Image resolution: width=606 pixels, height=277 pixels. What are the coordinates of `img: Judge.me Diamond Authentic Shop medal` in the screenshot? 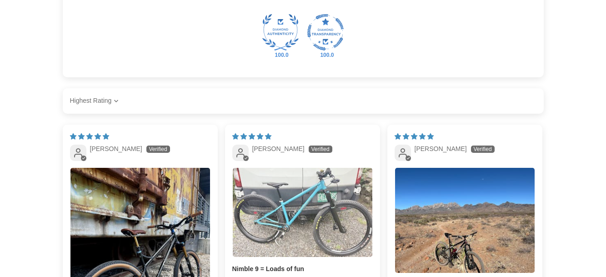 It's located at (281, 32).